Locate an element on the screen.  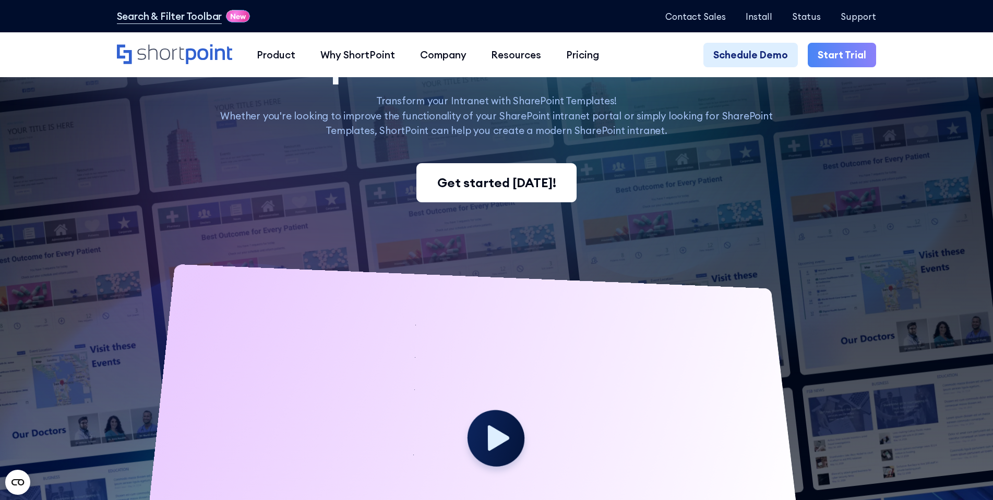
div: Pricing is located at coordinates (582, 55).